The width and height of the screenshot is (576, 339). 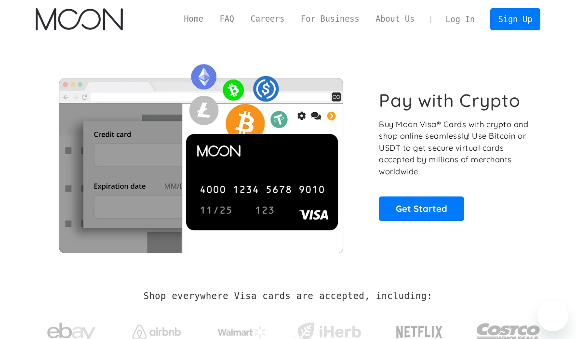 I want to click on a: Home, so click(x=194, y=19).